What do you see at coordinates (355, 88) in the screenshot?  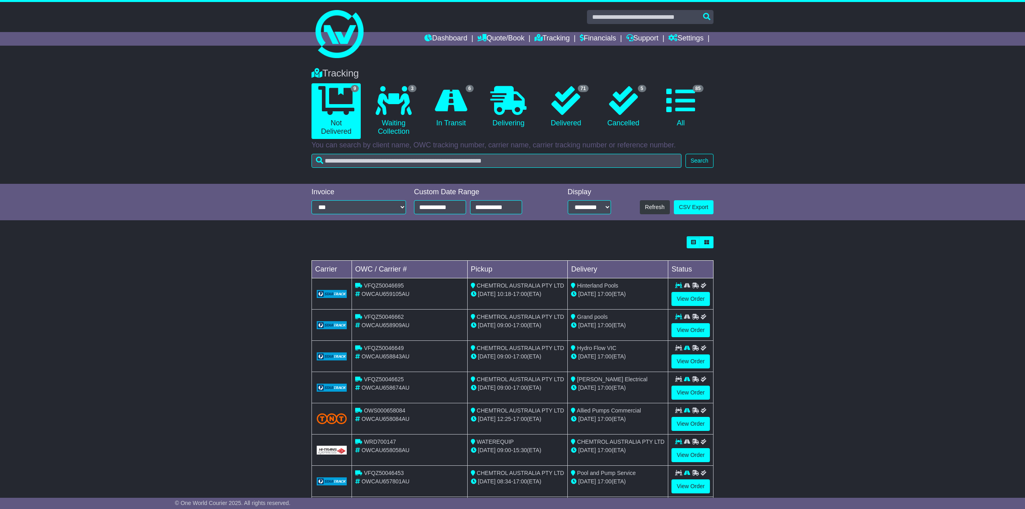 I see `span: 9` at bounding box center [355, 88].